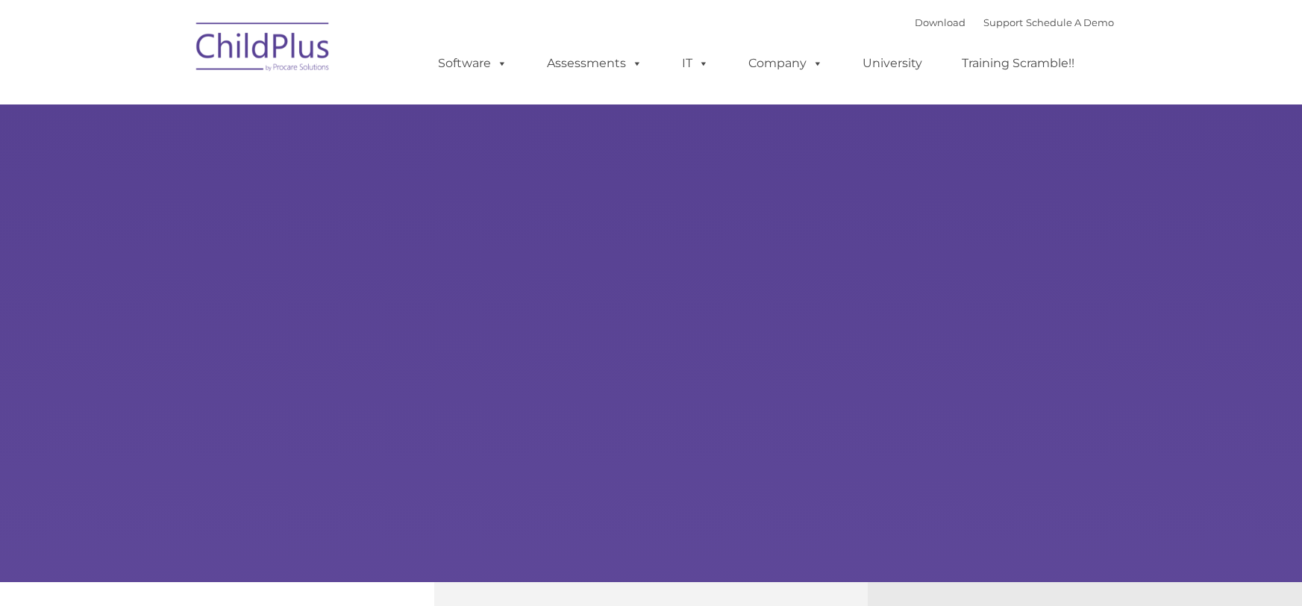 This screenshot has height=606, width=1302. What do you see at coordinates (595, 63) in the screenshot?
I see `a: Assessments` at bounding box center [595, 63].